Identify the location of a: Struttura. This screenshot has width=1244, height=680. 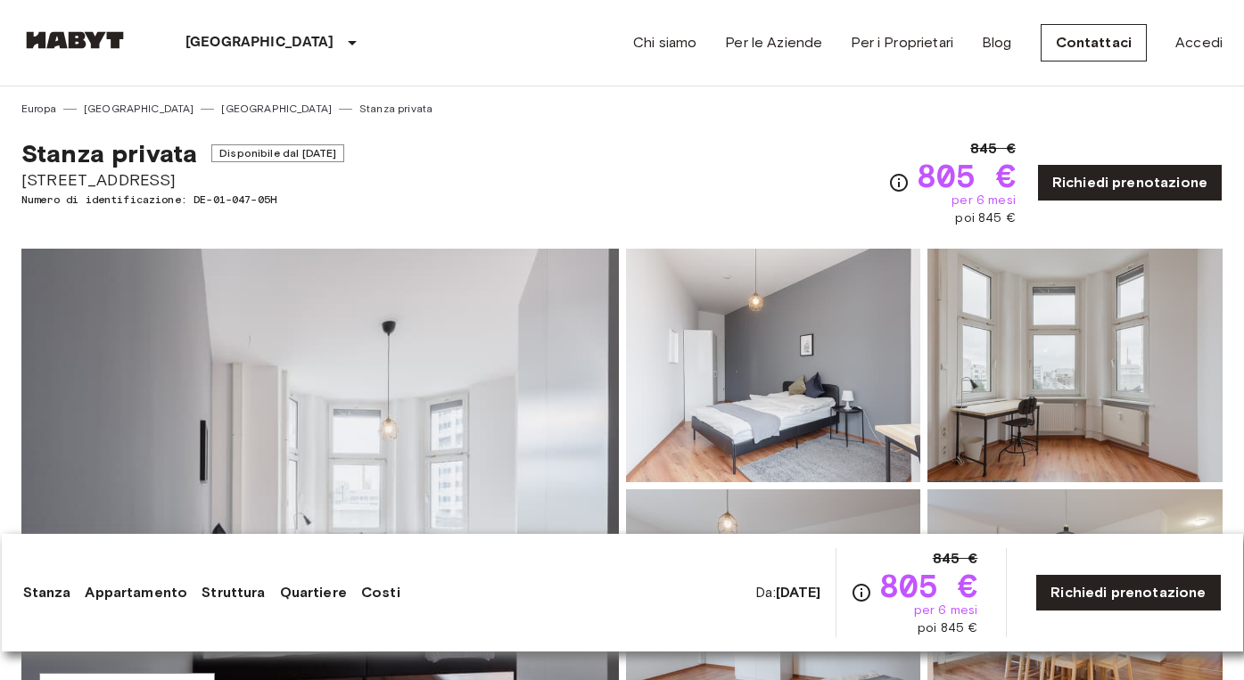
(233, 593).